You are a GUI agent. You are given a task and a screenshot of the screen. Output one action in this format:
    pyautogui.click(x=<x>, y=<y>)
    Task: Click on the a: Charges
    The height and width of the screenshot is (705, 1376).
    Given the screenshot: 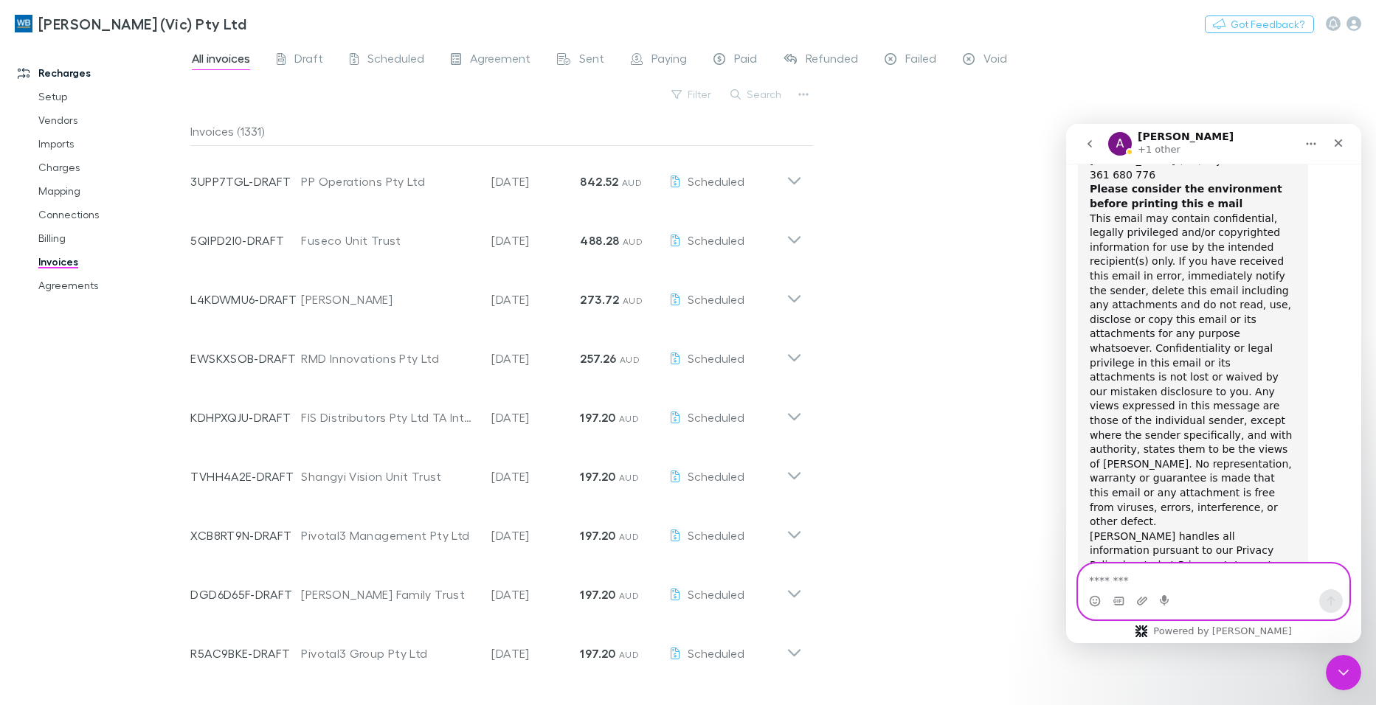 What is the action you would take?
    pyautogui.click(x=111, y=167)
    